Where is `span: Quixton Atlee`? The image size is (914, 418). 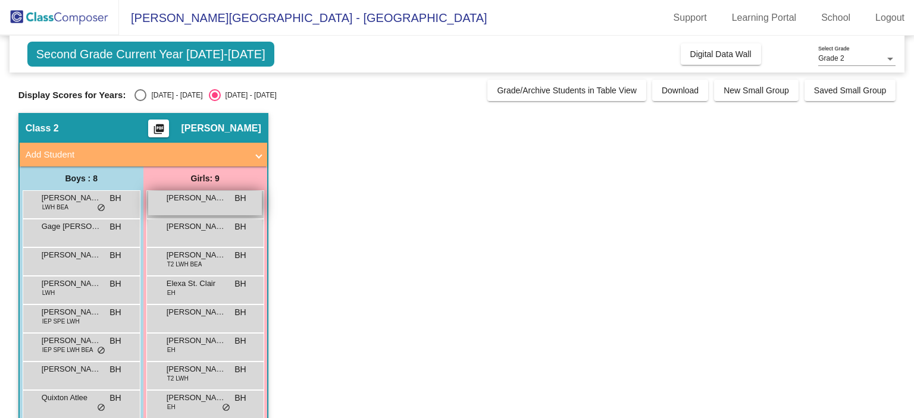 span: Quixton Atlee is located at coordinates (71, 398).